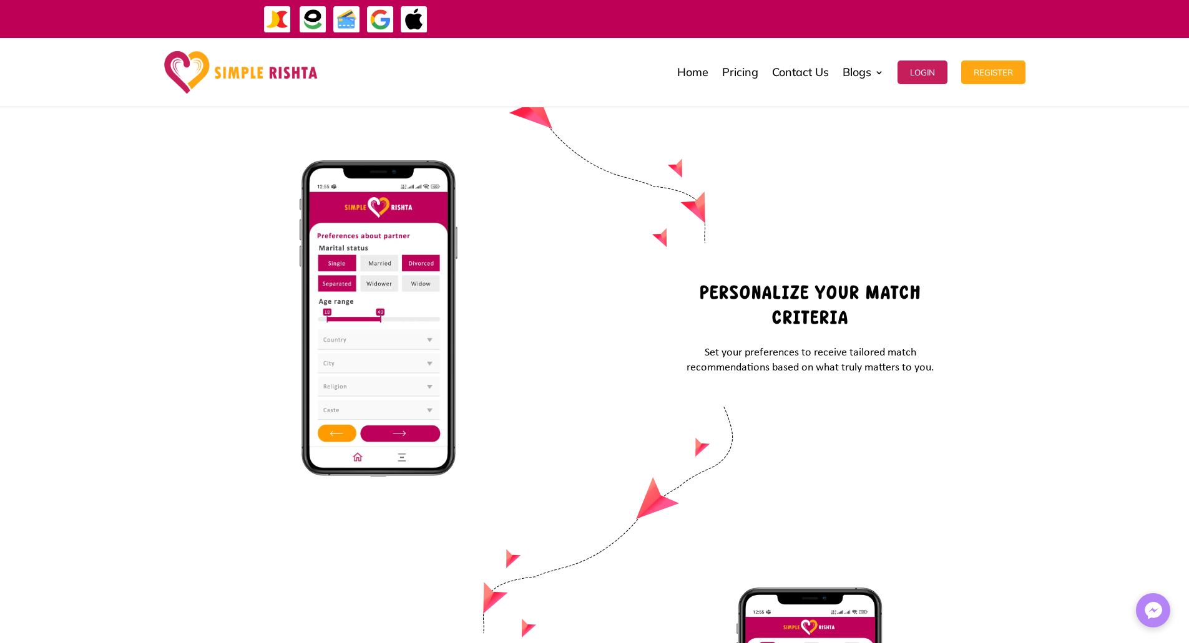 The image size is (1189, 643). Describe the element at coordinates (1153, 611) in the screenshot. I see `img: Messenger` at that location.